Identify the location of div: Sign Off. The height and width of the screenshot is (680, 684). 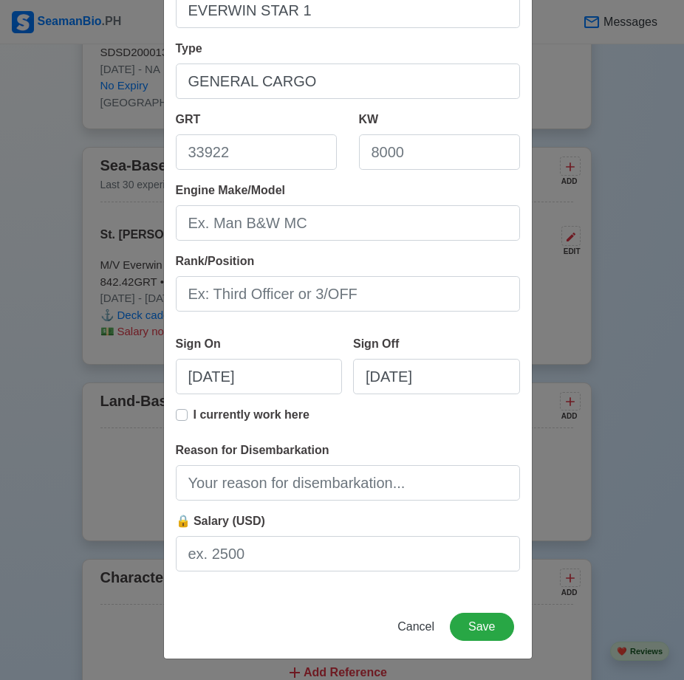
(379, 344).